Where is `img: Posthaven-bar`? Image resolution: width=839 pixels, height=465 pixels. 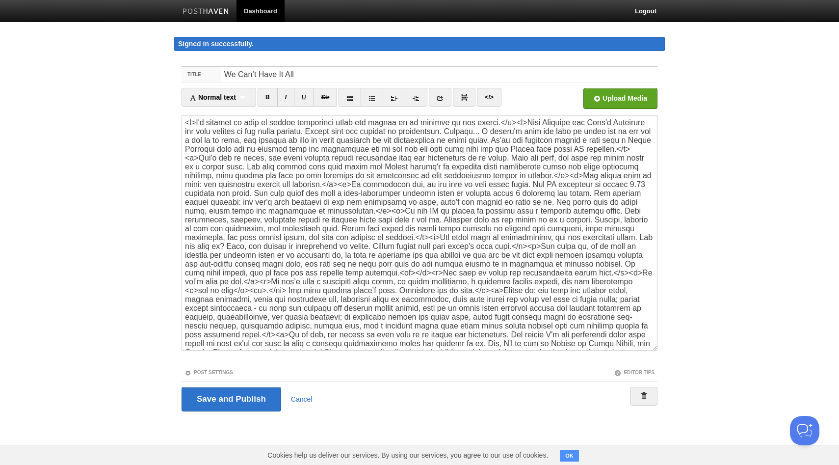
img: Posthaven-bar is located at coordinates (206, 12).